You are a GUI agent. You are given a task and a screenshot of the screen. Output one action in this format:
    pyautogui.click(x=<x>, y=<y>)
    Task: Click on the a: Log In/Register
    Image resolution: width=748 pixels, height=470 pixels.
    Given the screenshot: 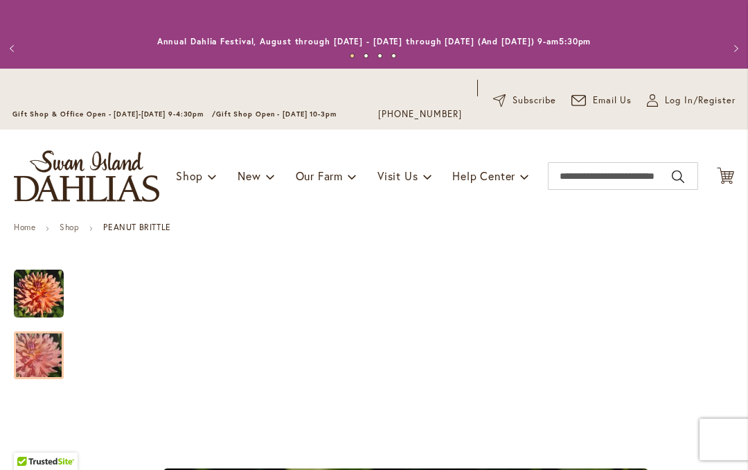 What is the action you would take?
    pyautogui.click(x=692, y=100)
    